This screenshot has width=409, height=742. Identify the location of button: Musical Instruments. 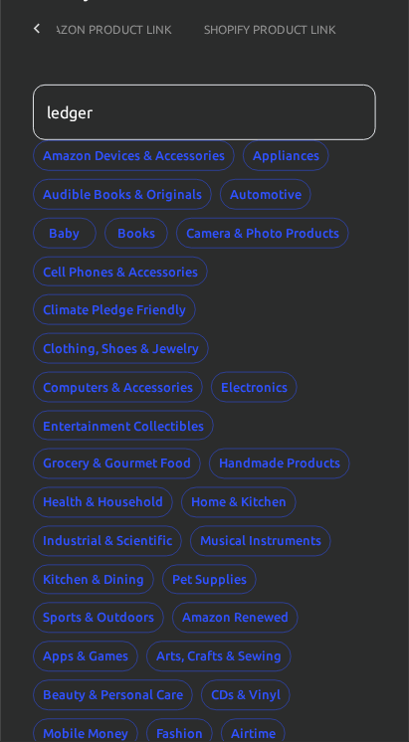
(261, 541).